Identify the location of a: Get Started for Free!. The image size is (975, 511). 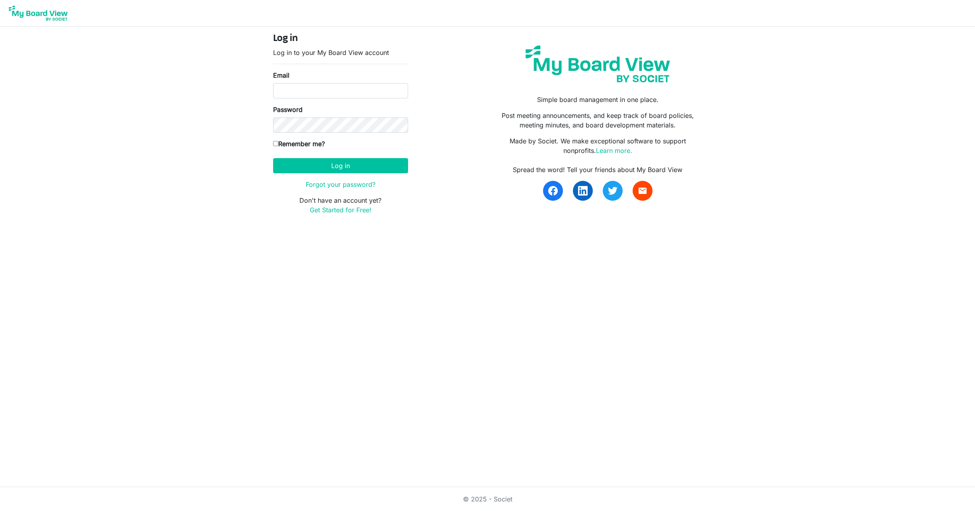
(340, 210).